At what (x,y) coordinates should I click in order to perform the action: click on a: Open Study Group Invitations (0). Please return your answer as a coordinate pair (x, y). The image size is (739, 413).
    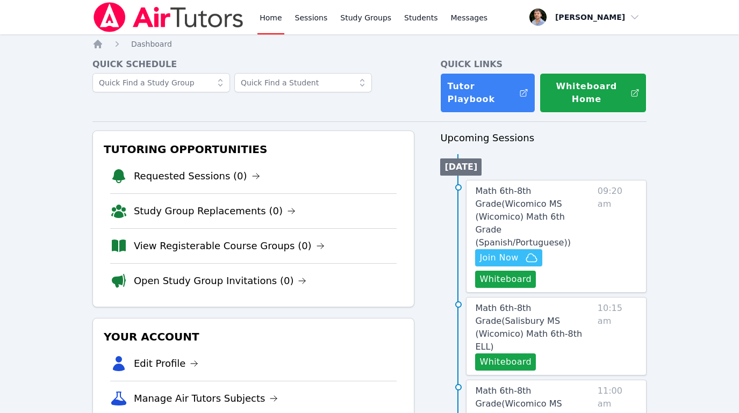
    Looking at the image, I should click on (220, 281).